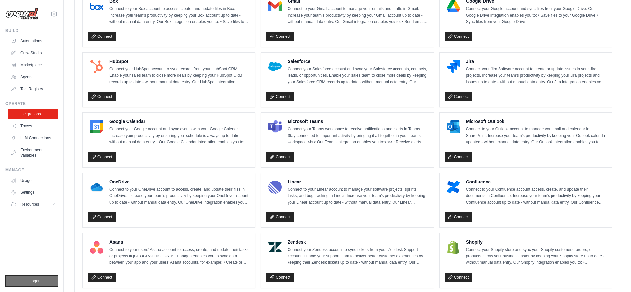 This screenshot has width=631, height=292. What do you see at coordinates (536, 121) in the screenshot?
I see `h4: Microsoft Outlook` at bounding box center [536, 121].